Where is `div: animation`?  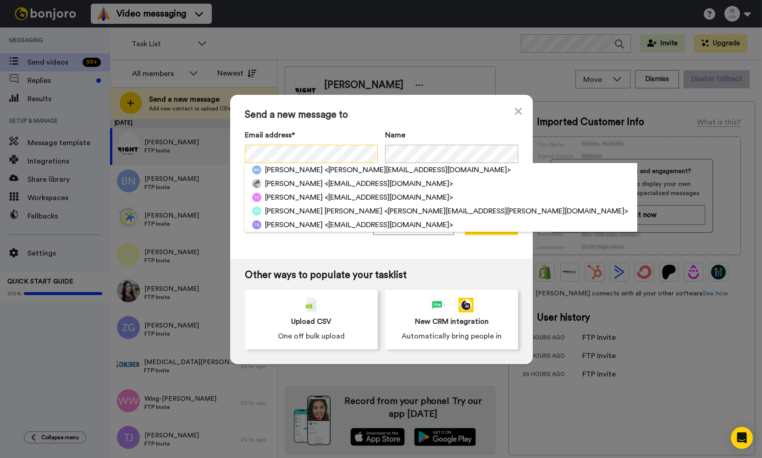
div: animation is located at coordinates (452, 305).